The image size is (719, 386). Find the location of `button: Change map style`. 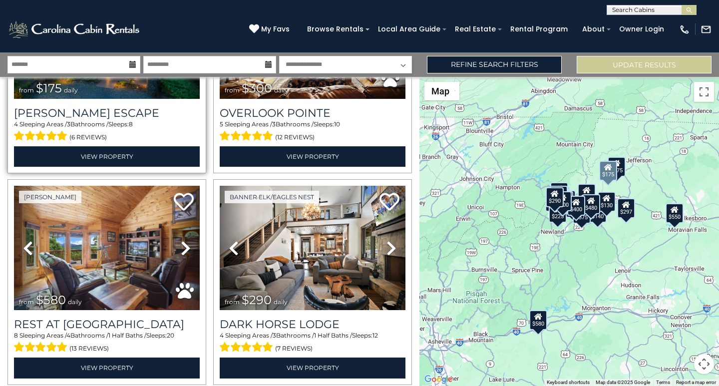

button: Change map style is located at coordinates (442, 91).